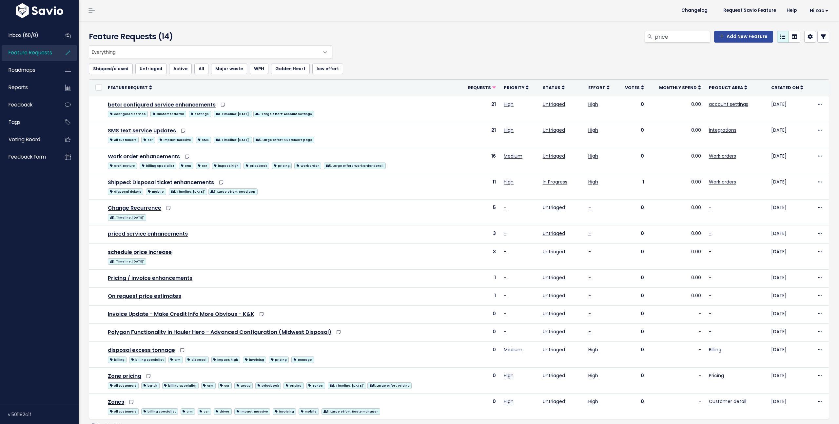 The image size is (839, 424). I want to click on a: disposal, so click(197, 359).